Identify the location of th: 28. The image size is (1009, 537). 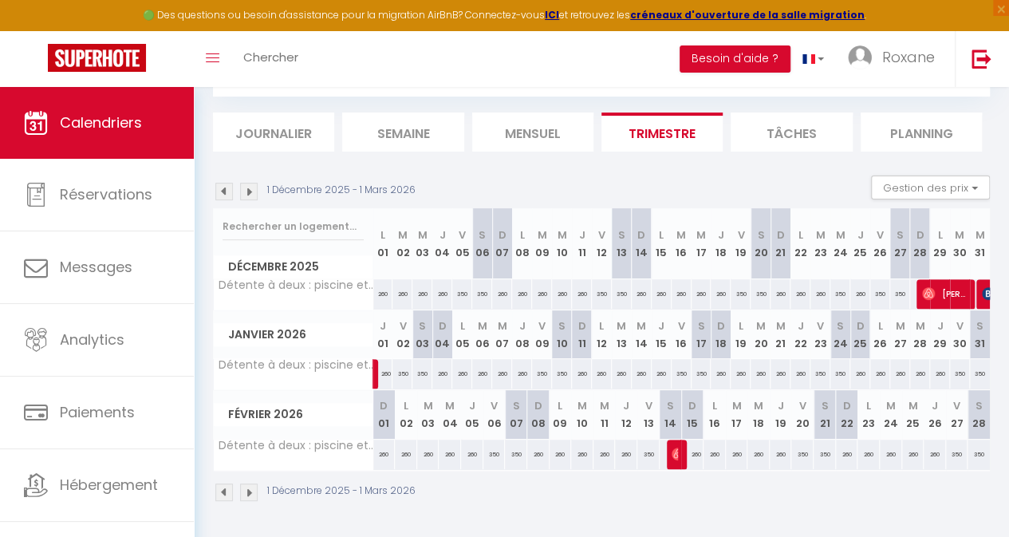
(978, 414).